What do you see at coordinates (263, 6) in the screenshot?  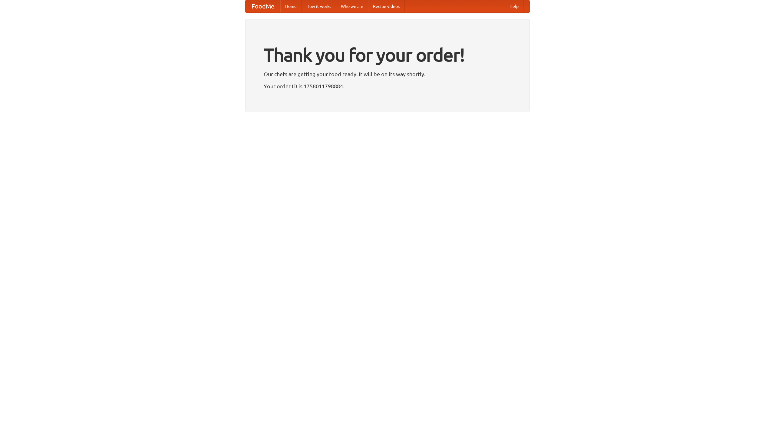 I see `a: FoodMe` at bounding box center [263, 6].